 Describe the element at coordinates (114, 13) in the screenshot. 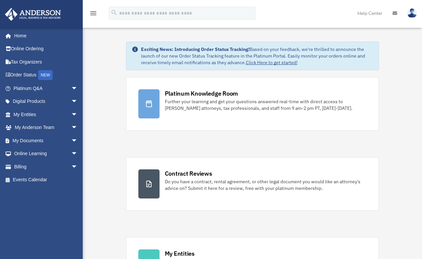

I see `i: search` at that location.